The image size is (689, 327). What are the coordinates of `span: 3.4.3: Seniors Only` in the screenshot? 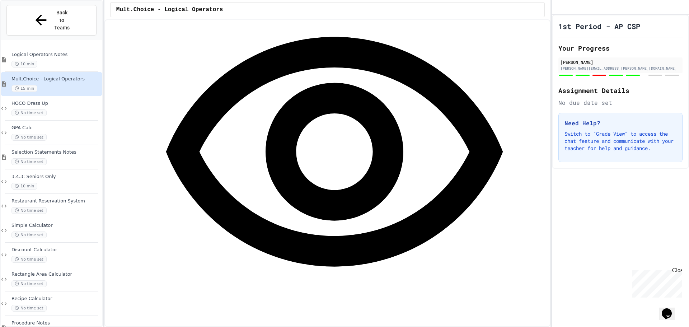 It's located at (56, 177).